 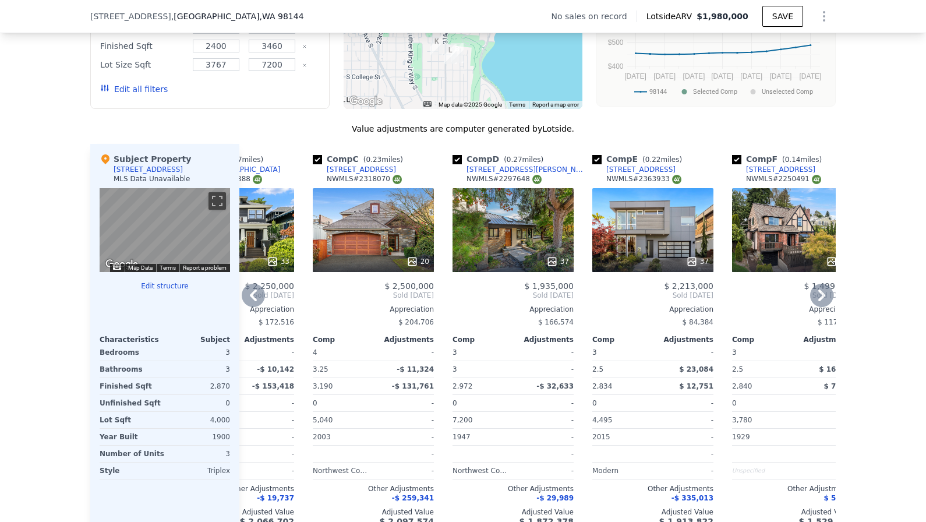 I want to click on span: $ 16,255, so click(x=836, y=369).